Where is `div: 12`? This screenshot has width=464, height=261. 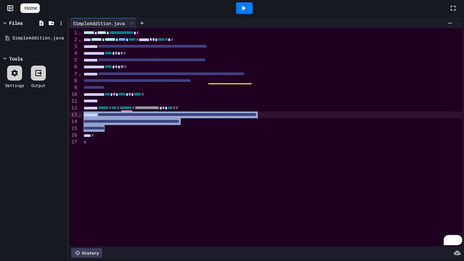
div: 12 is located at coordinates (74, 108).